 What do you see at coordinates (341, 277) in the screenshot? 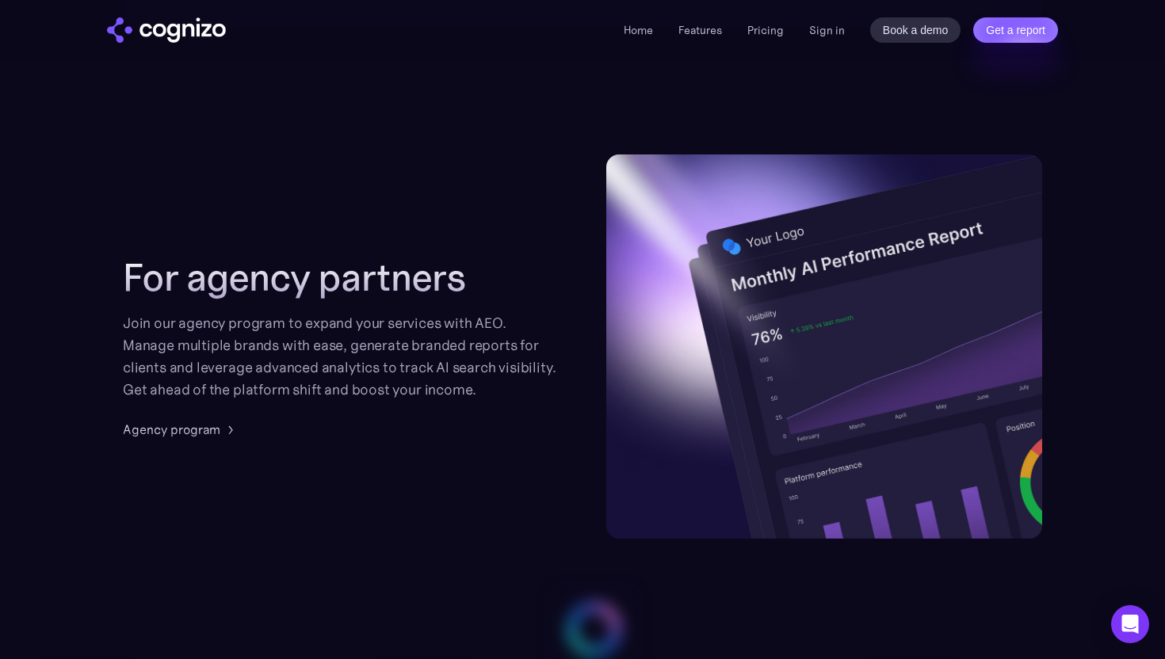
I see `h2: For agency partners` at bounding box center [341, 277].